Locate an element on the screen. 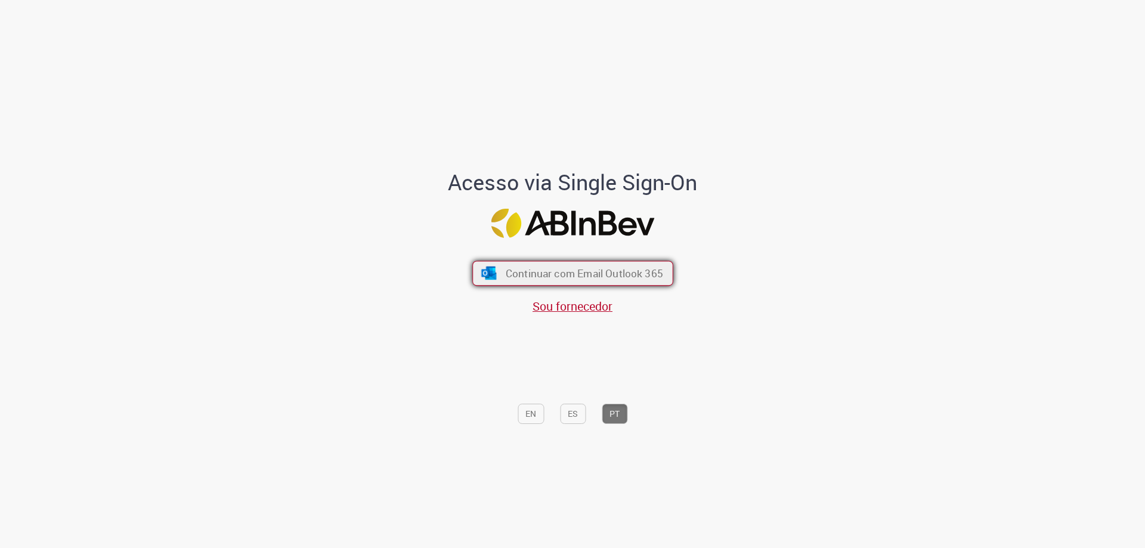  img: ícone Azure/Microsoft 360 is located at coordinates (489, 273).